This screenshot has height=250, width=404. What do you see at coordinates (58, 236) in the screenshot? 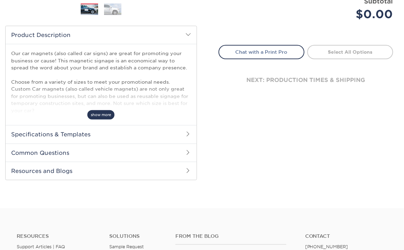
I see `h4: Resources` at bounding box center [58, 236].